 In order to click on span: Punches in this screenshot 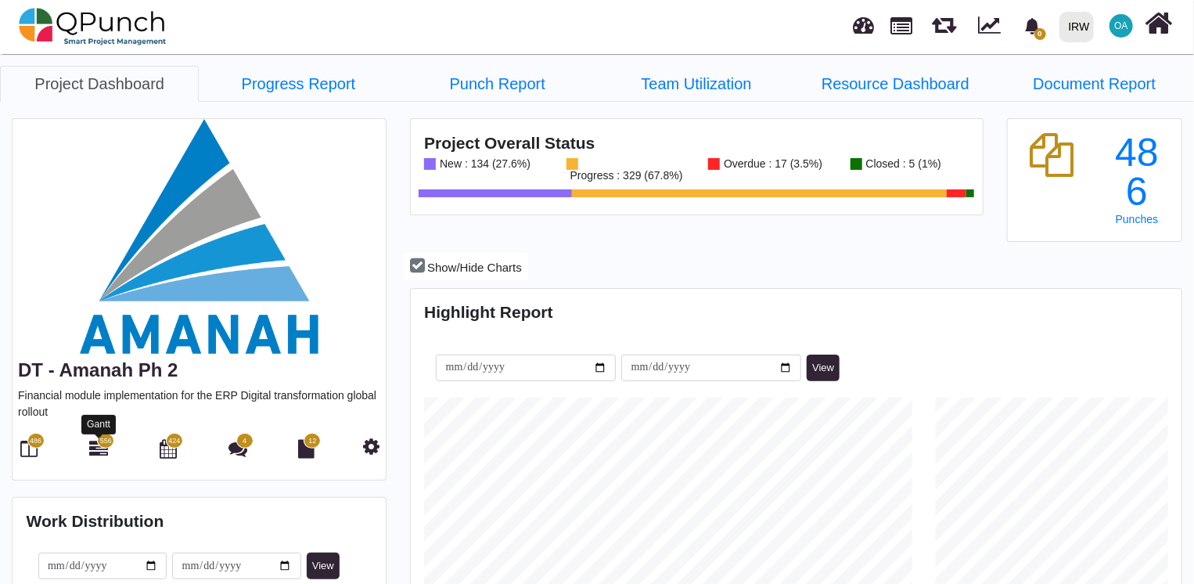, I will do `click(1137, 219)`.